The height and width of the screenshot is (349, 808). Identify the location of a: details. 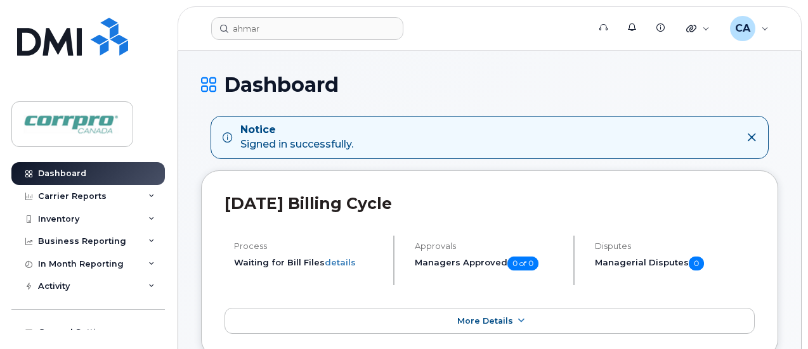
(340, 263).